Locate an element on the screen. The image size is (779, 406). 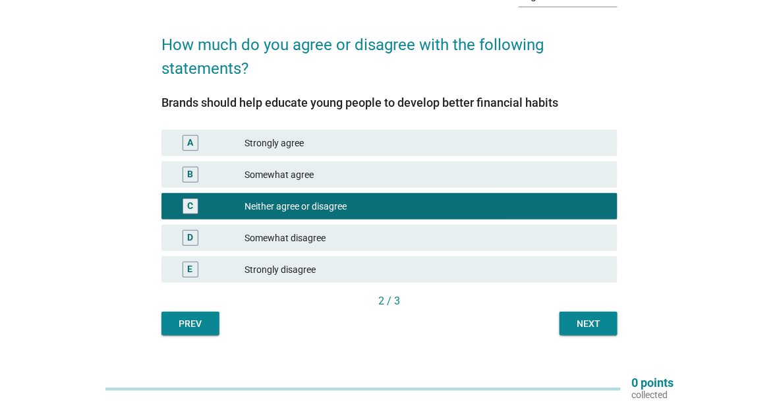
div: Somewhat disagree is located at coordinates (426, 238).